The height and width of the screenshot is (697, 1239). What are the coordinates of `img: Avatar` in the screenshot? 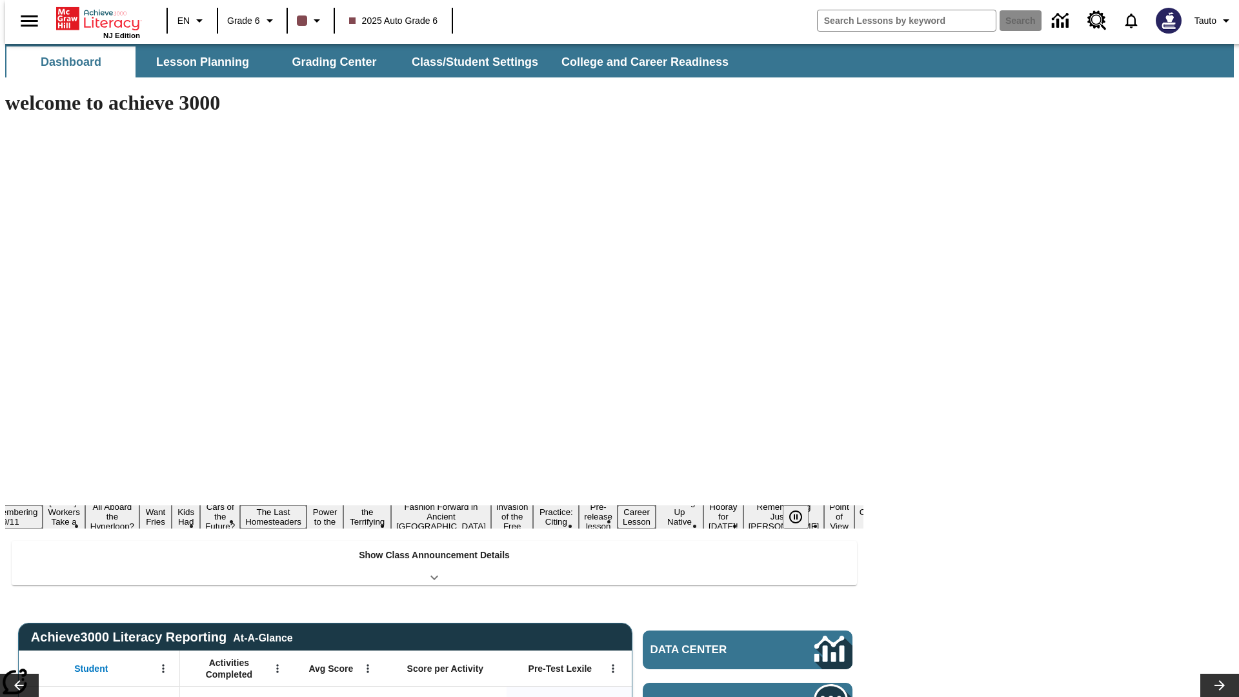 It's located at (1169, 21).